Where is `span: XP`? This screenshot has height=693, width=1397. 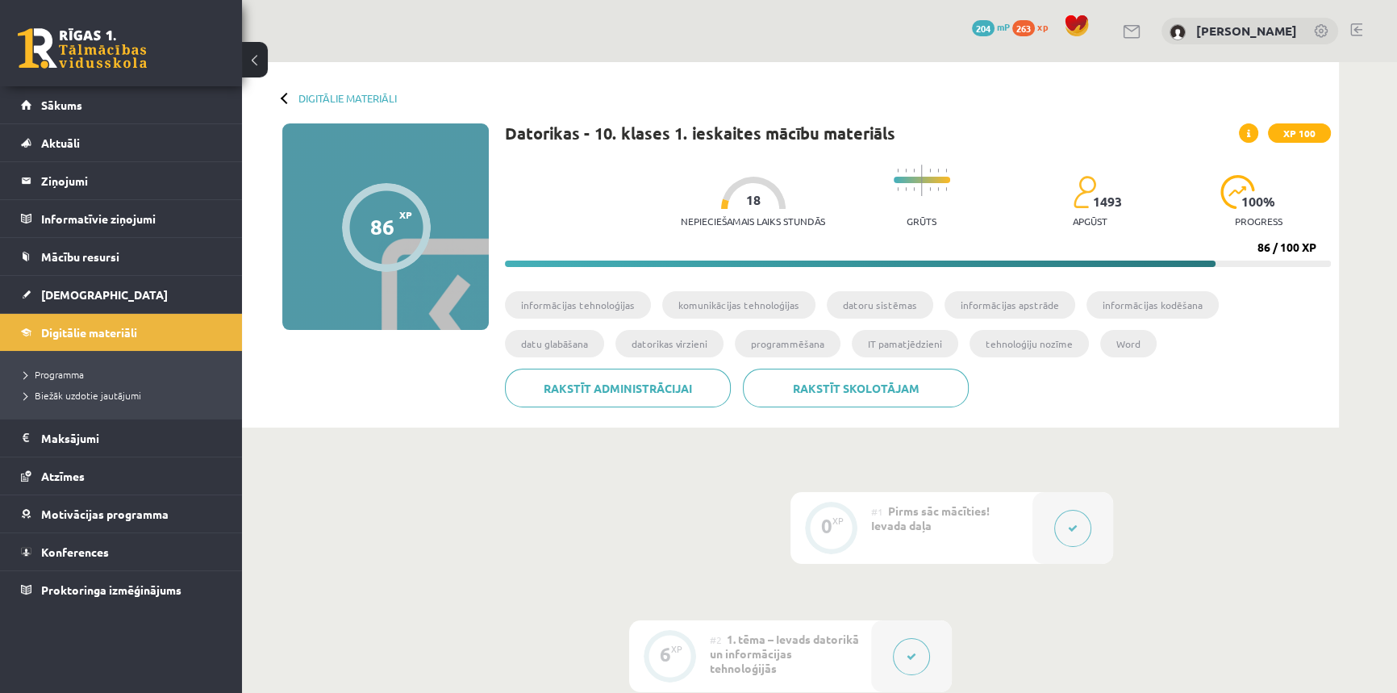 span: XP is located at coordinates (406, 214).